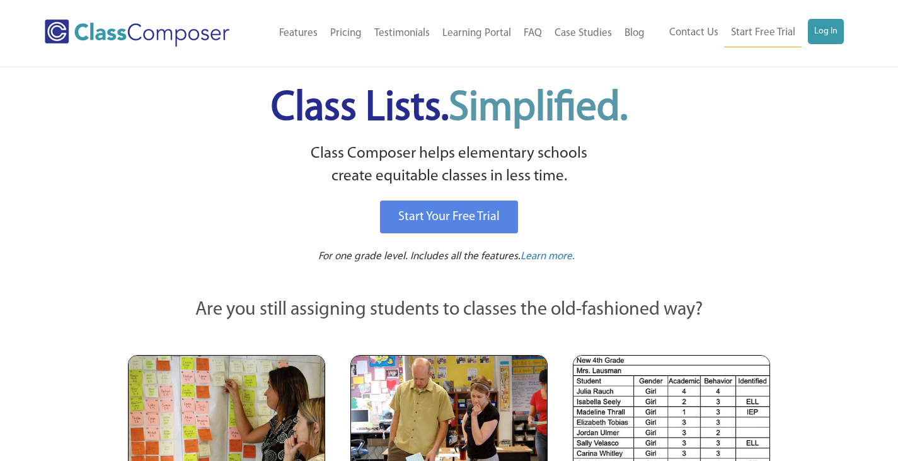 The width and height of the screenshot is (898, 461). Describe the element at coordinates (763, 33) in the screenshot. I see `a: Start Free Trial` at that location.